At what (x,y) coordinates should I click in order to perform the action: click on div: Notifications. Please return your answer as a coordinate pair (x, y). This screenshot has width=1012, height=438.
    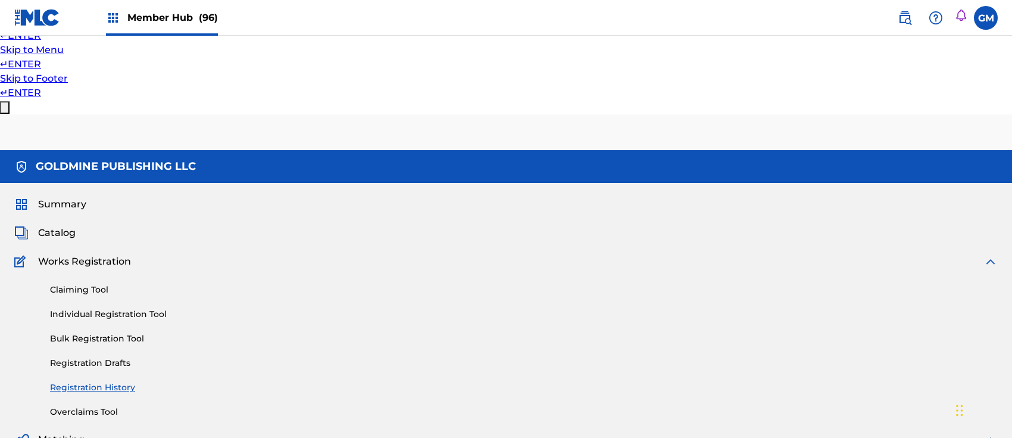
    Looking at the image, I should click on (961, 17).